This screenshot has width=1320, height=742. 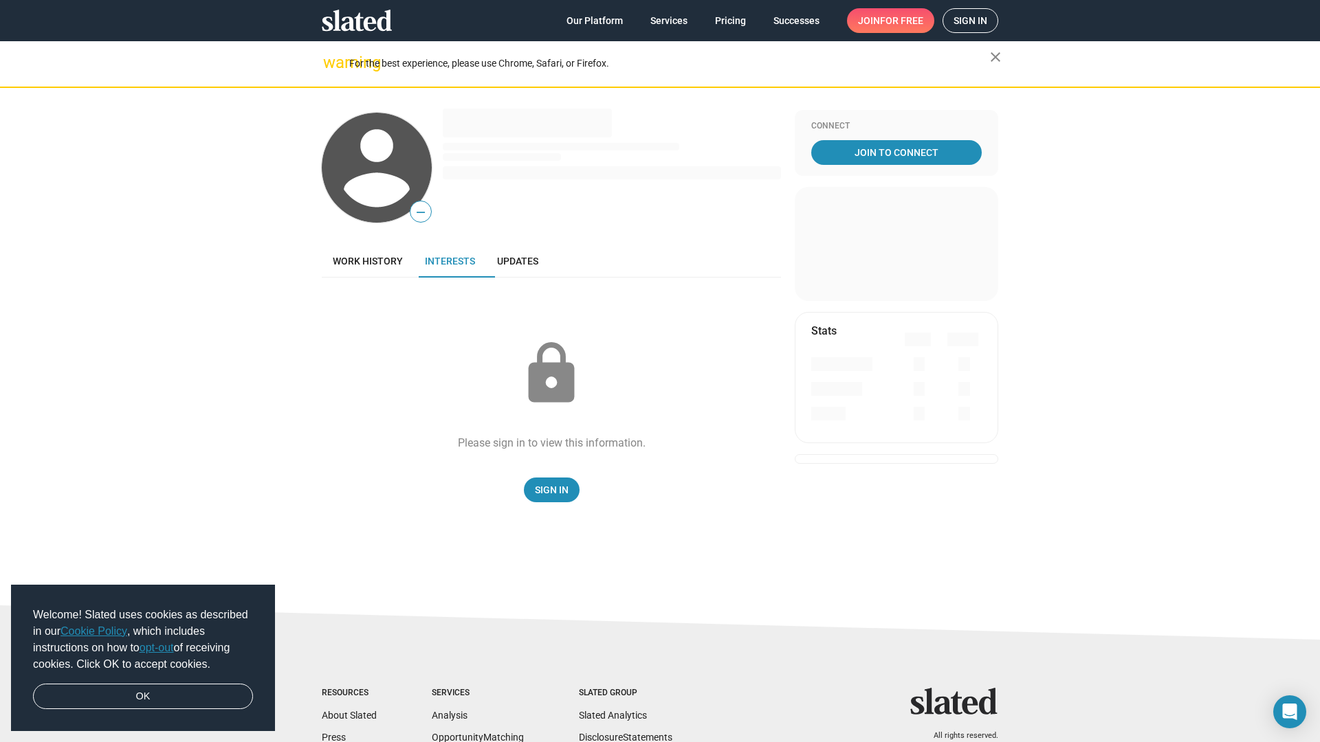 I want to click on span: for free, so click(x=901, y=21).